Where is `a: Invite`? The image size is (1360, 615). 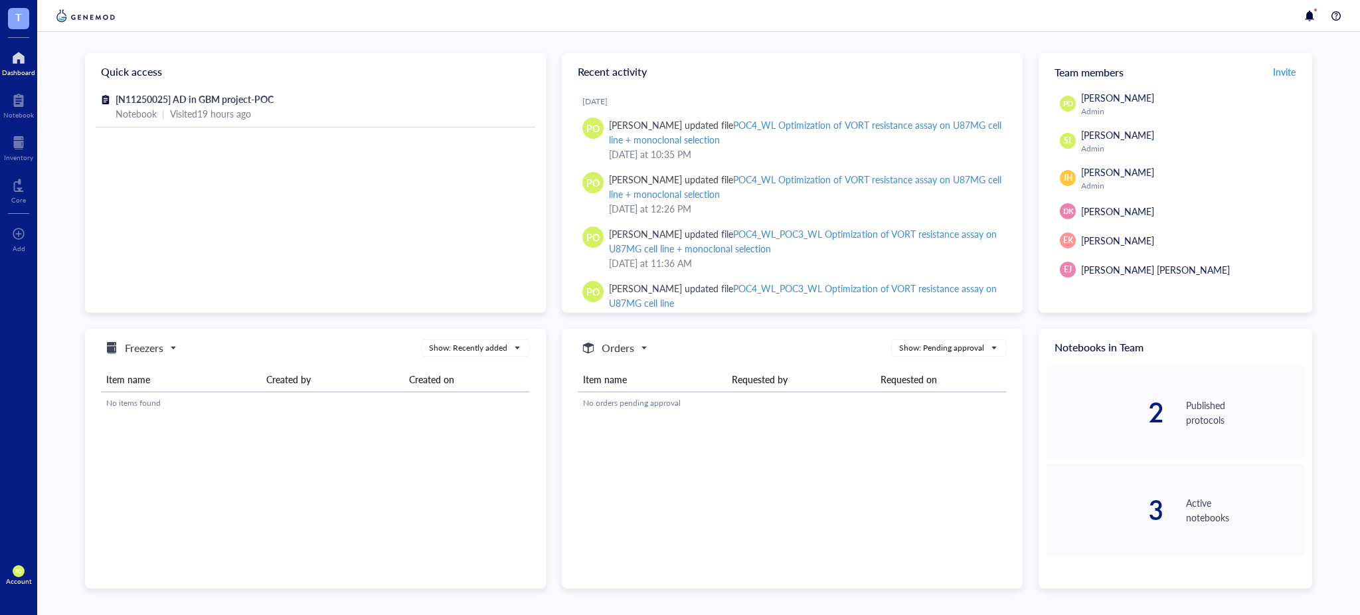 a: Invite is located at coordinates (1284, 72).